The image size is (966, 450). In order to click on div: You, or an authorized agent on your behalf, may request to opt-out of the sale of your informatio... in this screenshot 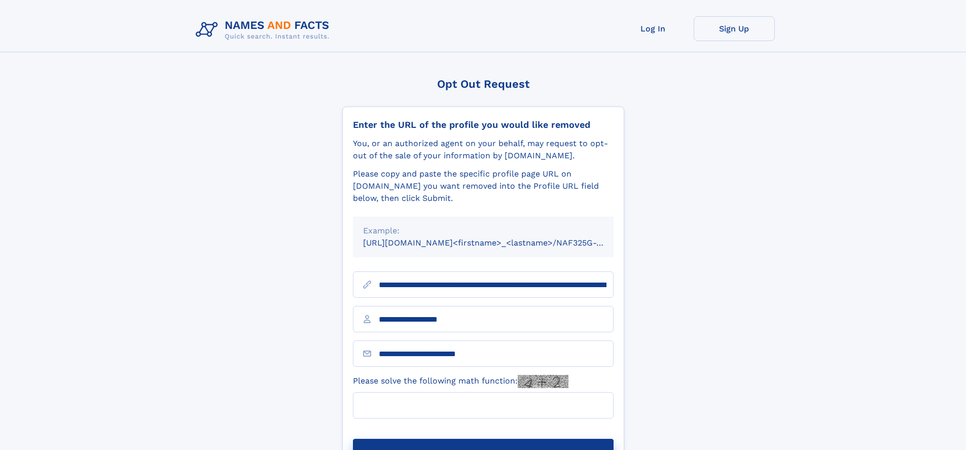, I will do `click(483, 150)`.